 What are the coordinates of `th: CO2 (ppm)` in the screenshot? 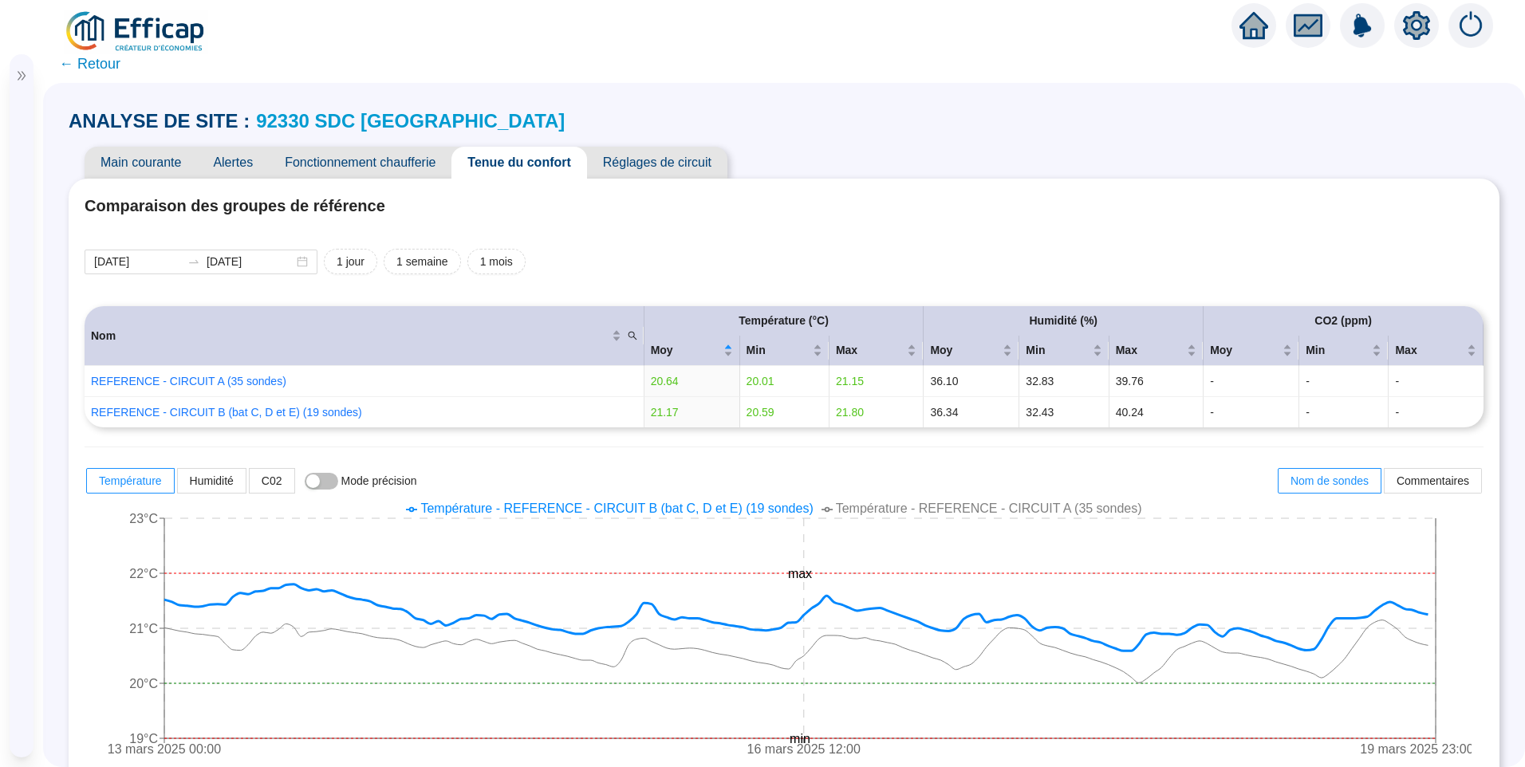 It's located at (1343, 321).